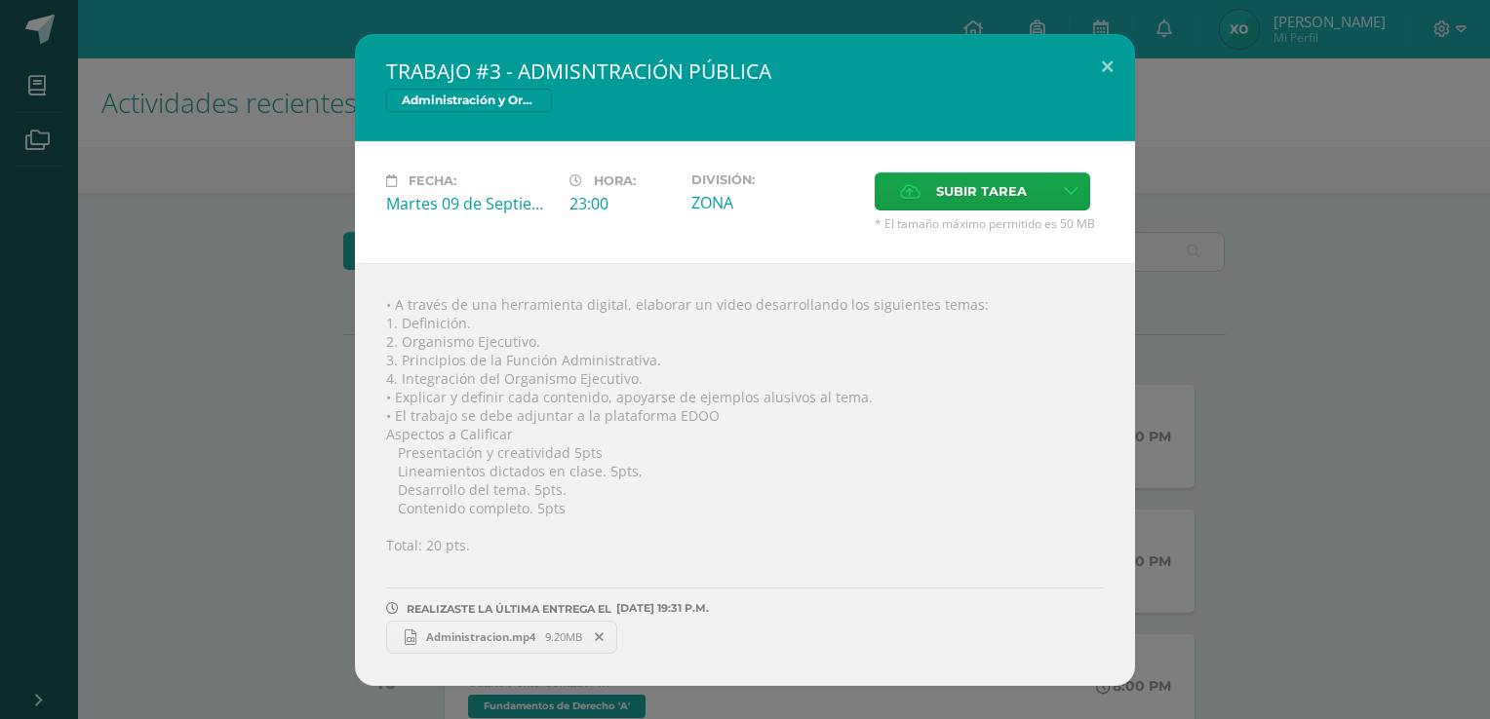 Image resolution: width=1490 pixels, height=719 pixels. What do you see at coordinates (481, 637) in the screenshot?
I see `span: Administracion.mp4` at bounding box center [481, 637].